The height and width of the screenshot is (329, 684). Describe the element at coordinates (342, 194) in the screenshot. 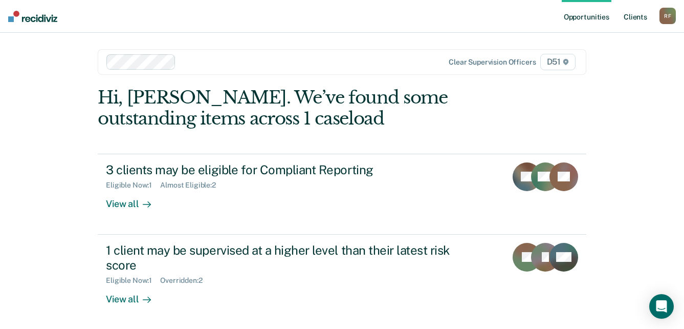

I see `a: 3 clients may be eligible for Compliant ReportingEligible Now:1Almost Eligible:2View all` at that location.